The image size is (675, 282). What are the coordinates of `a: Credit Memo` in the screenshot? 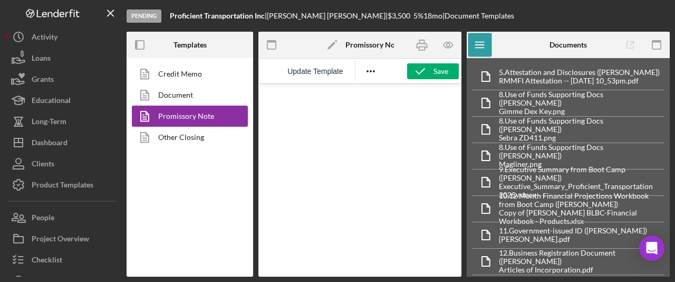 It's located at (187, 74).